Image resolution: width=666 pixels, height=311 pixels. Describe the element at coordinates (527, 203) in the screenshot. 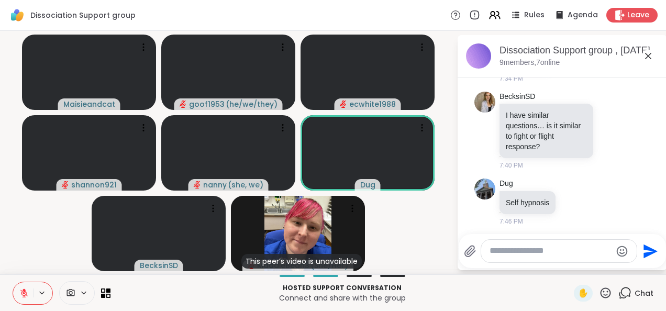

I see `p: Self hypnosis` at that location.